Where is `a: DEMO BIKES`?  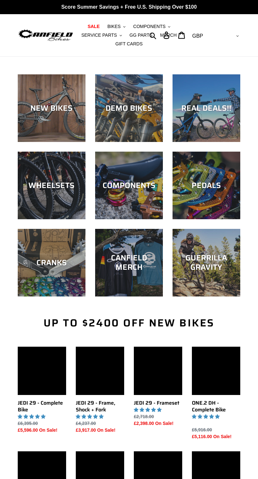 a: DEMO BIKES is located at coordinates (129, 108).